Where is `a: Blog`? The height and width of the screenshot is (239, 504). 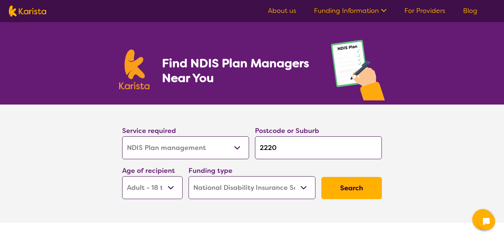
a: Blog is located at coordinates (470, 11).